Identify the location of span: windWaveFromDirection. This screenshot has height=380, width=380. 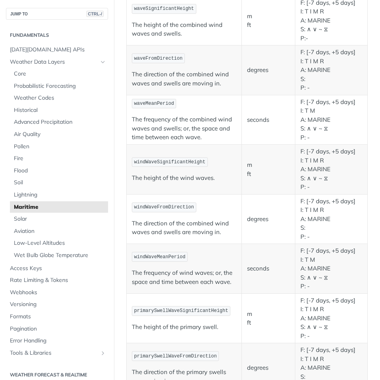
(164, 207).